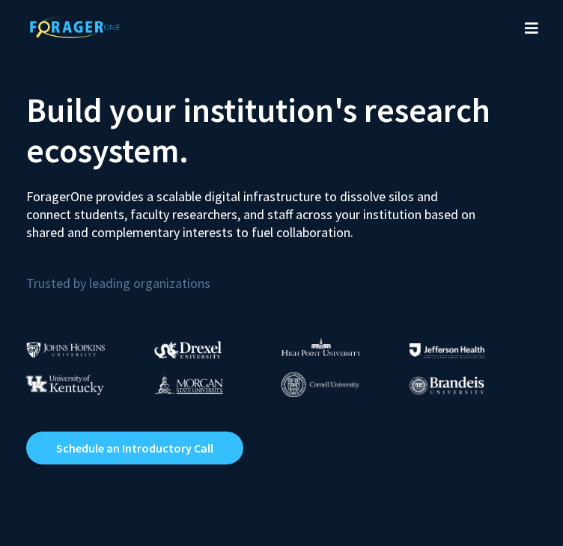  I want to click on img: Thomas Jefferson University, so click(447, 350).